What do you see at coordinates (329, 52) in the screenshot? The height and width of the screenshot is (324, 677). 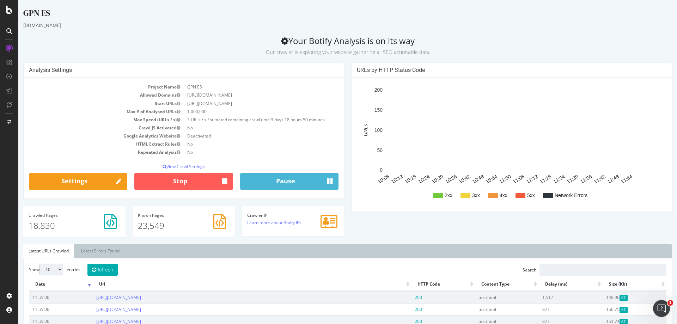 I see `small: Our crawler is exploring your website gathering all SEO actionable data` at bounding box center [329, 52].